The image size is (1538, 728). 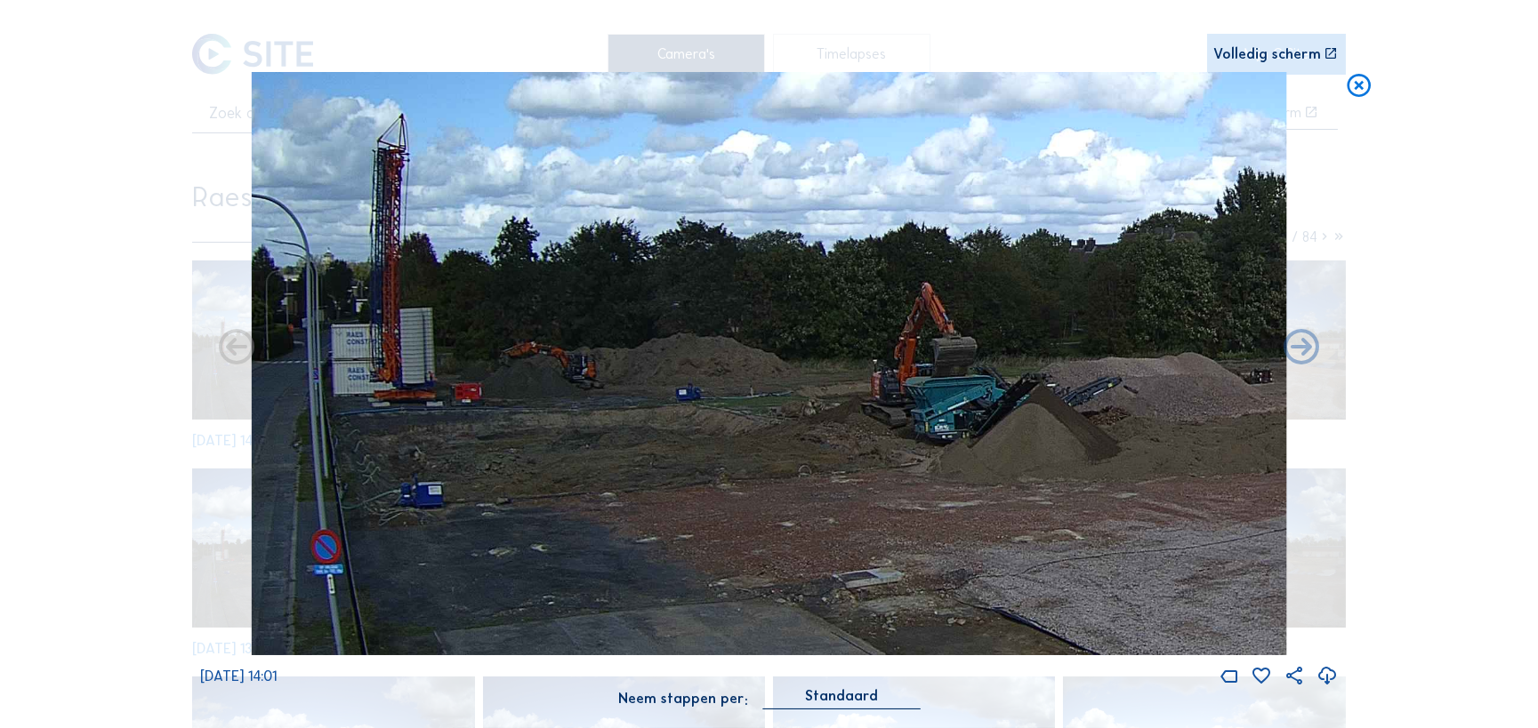 What do you see at coordinates (237, 349) in the screenshot?
I see `i: Forward` at bounding box center [237, 349].